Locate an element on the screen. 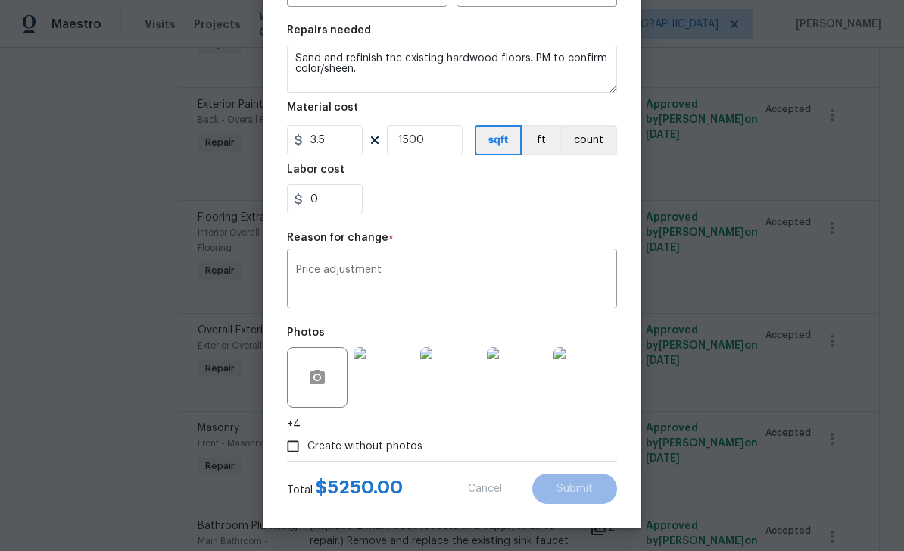  h5: Photos is located at coordinates (306, 332).